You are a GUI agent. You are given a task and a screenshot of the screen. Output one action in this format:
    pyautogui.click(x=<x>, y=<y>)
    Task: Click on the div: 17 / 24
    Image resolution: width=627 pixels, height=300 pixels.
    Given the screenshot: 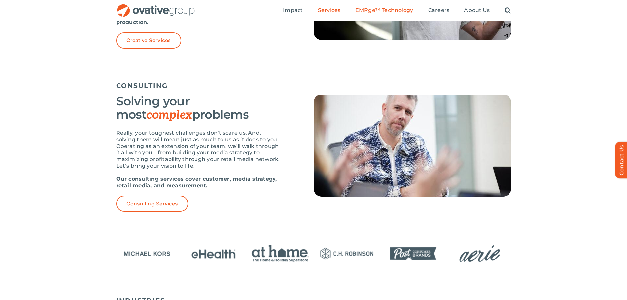 What is the action you would take?
    pyautogui.click(x=413, y=254)
    